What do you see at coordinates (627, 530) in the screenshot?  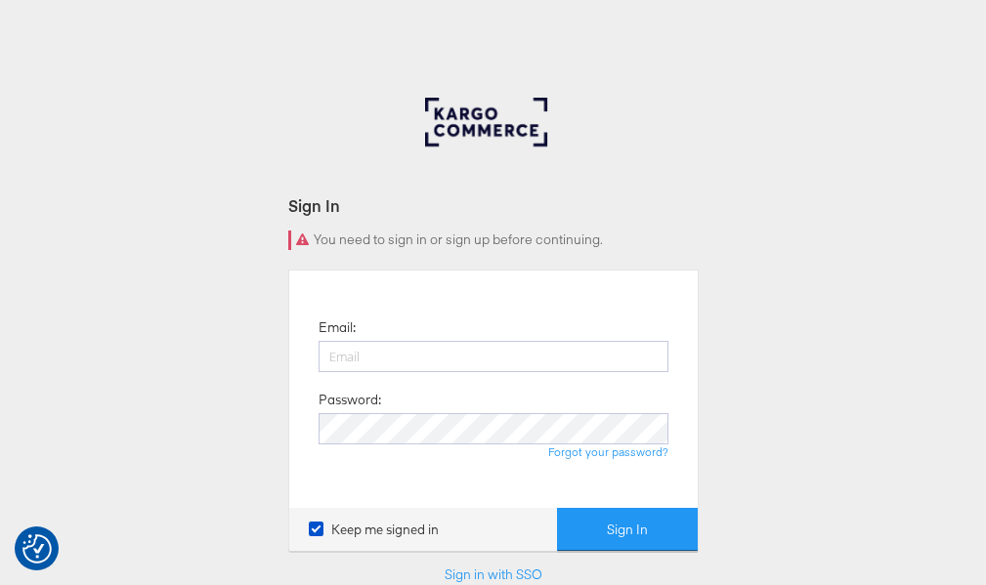 I see `button: Sign In` at bounding box center [627, 530].